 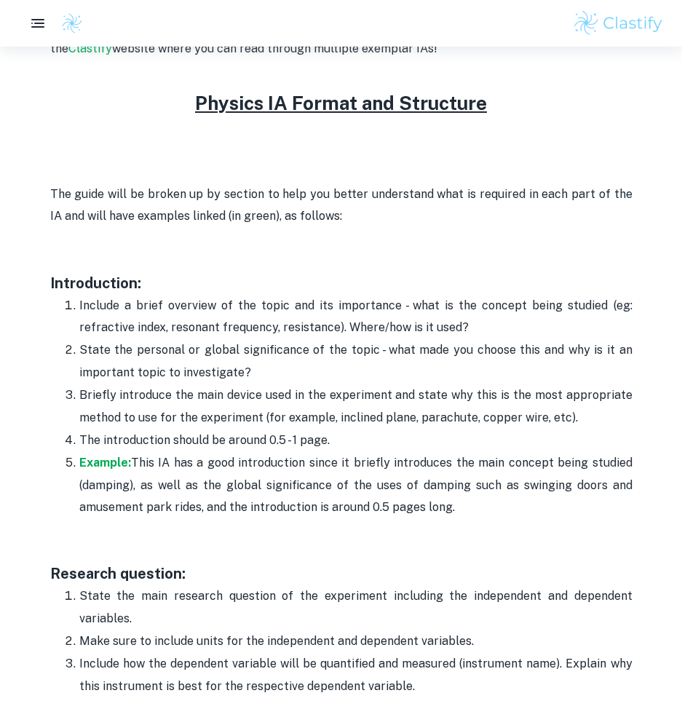 I want to click on p: Make sure to include units for the independent and dependent variables., so click(x=356, y=642).